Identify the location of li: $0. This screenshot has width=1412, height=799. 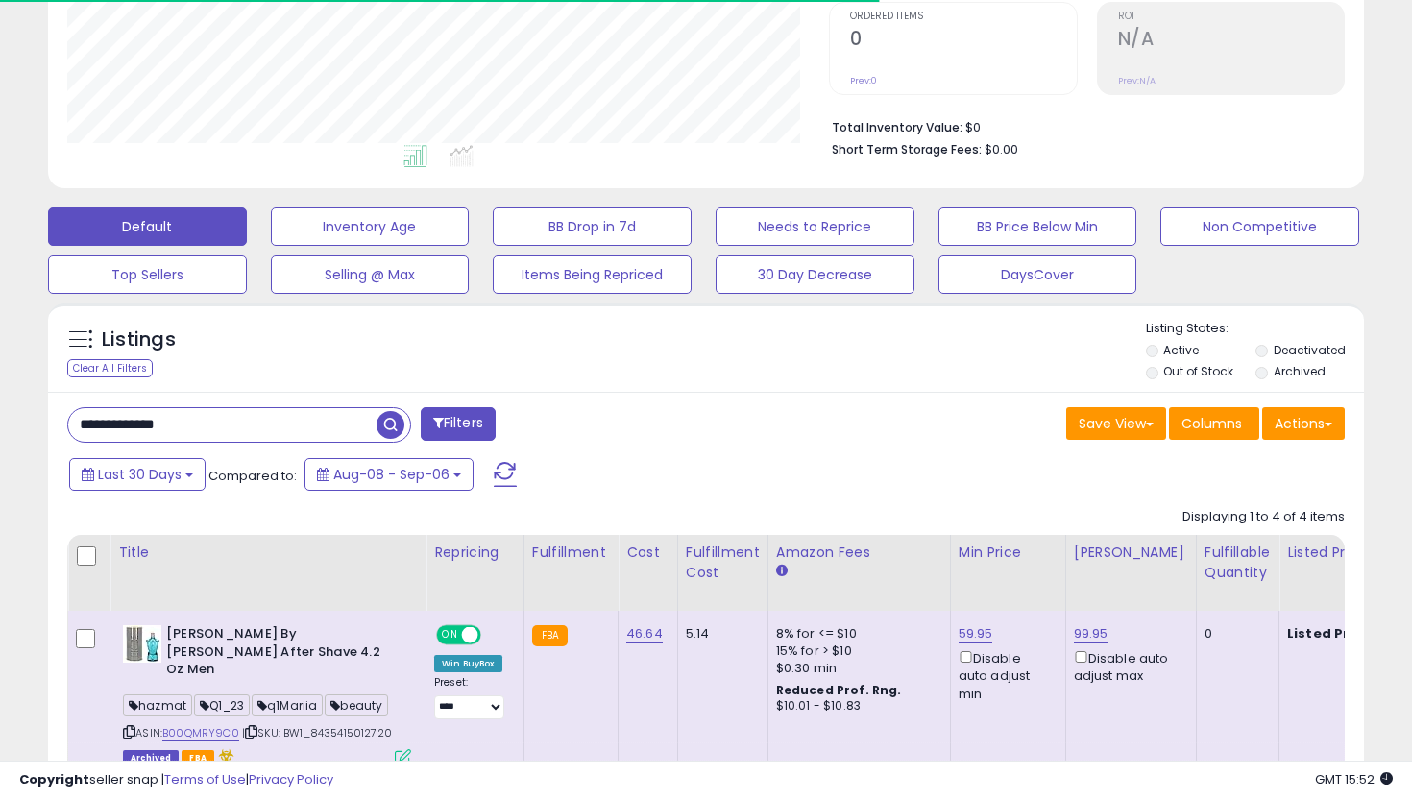
(1081, 126).